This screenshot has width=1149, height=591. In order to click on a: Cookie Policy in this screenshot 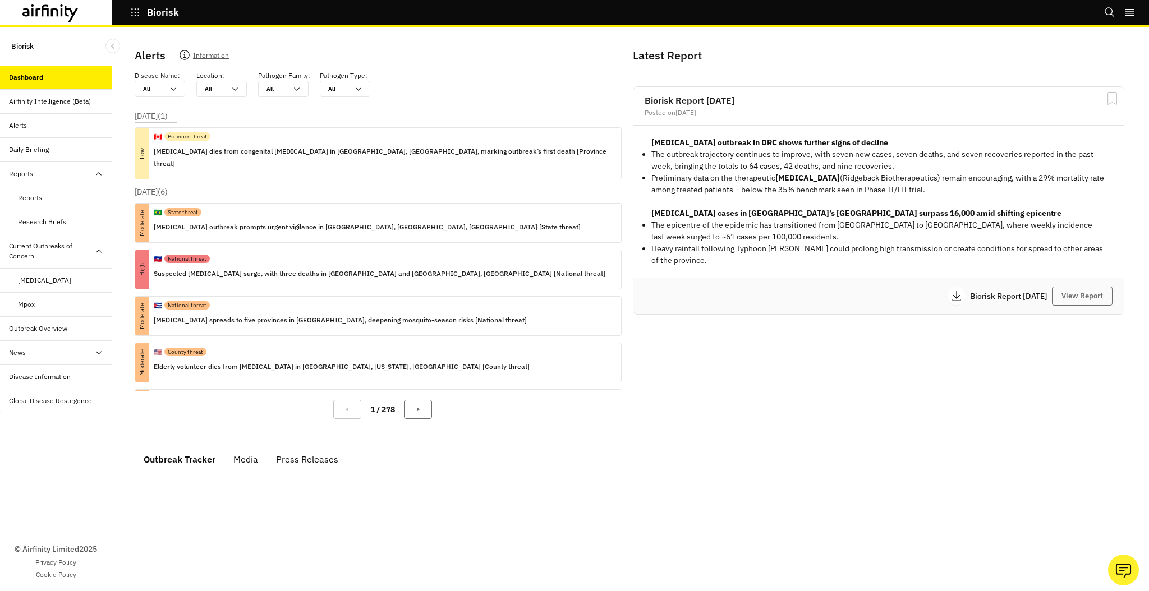, I will do `click(56, 575)`.